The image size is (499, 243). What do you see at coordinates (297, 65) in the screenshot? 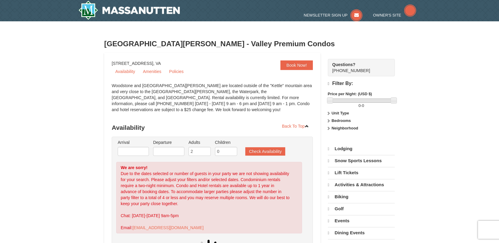
I see `a: Book Now!` at bounding box center [297, 65].